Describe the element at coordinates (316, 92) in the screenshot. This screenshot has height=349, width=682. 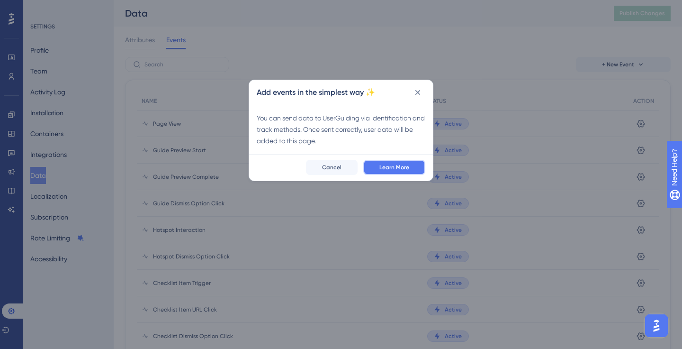
I see `h2: Add events in the simplest way ✨` at that location.